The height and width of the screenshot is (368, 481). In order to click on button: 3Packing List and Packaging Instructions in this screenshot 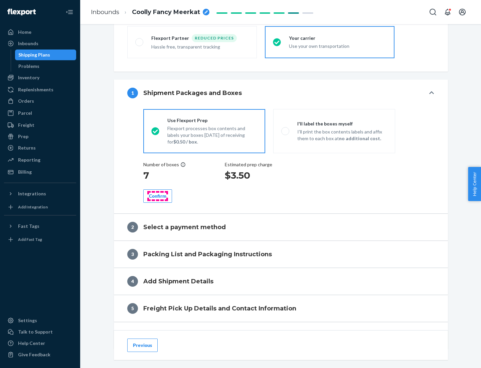, I will do `click(281, 254)`.